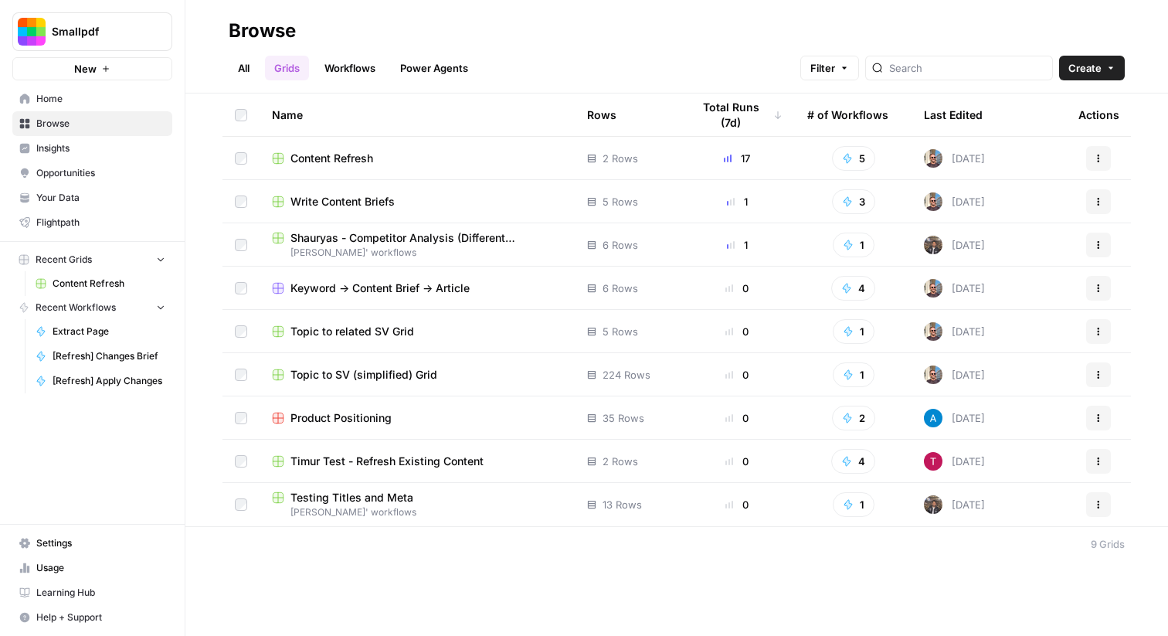  What do you see at coordinates (380, 288) in the screenshot?
I see `span: Keyword -> Content Brief -> Article` at bounding box center [380, 288].